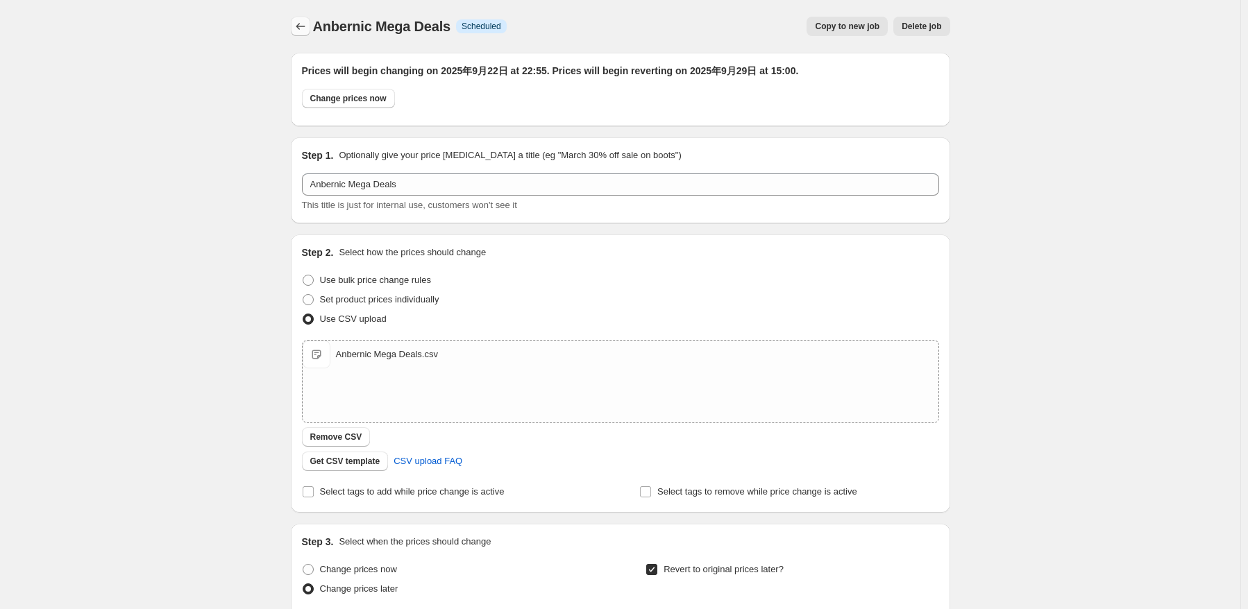  Describe the element at coordinates (921, 26) in the screenshot. I see `span: Delete job` at that location.